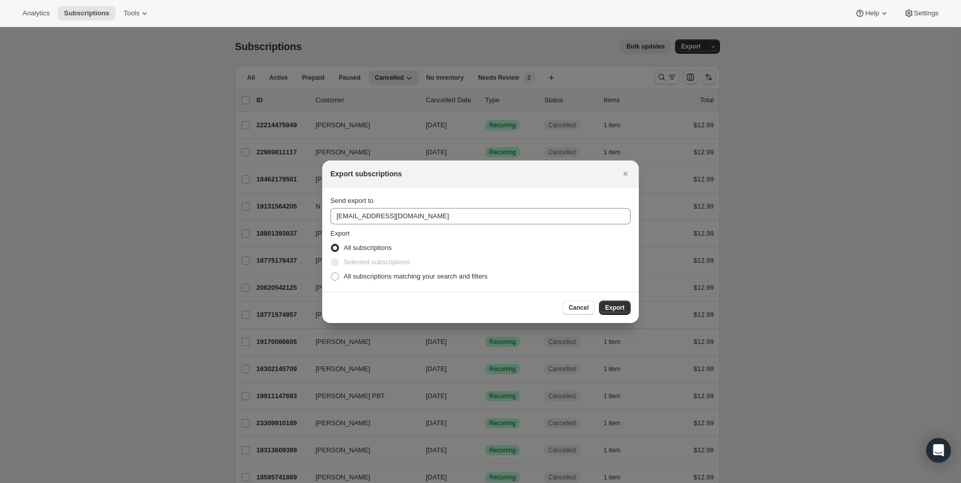 The width and height of the screenshot is (961, 483). I want to click on span: Subscriptions, so click(86, 13).